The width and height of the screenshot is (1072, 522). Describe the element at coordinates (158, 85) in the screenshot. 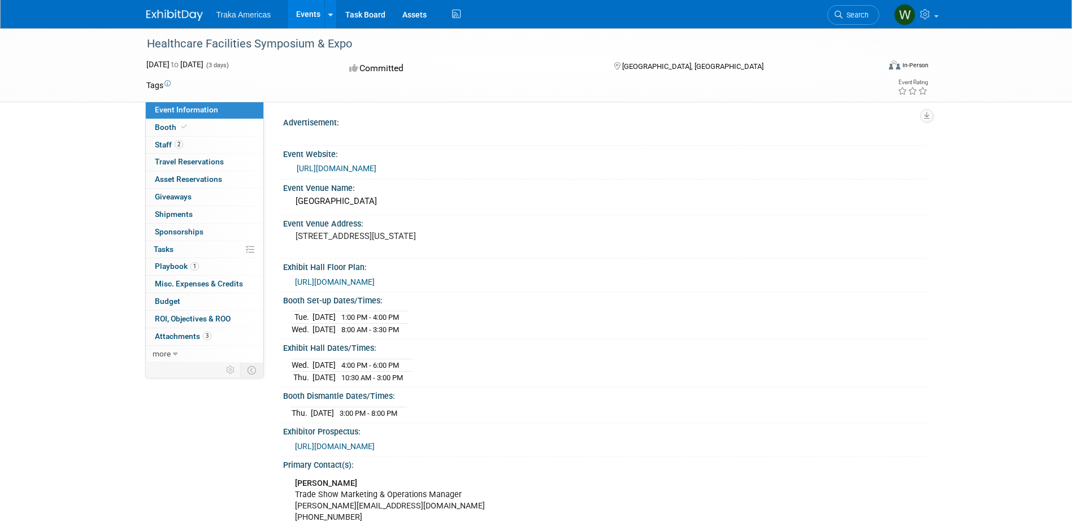

I see `td: Tags` at that location.